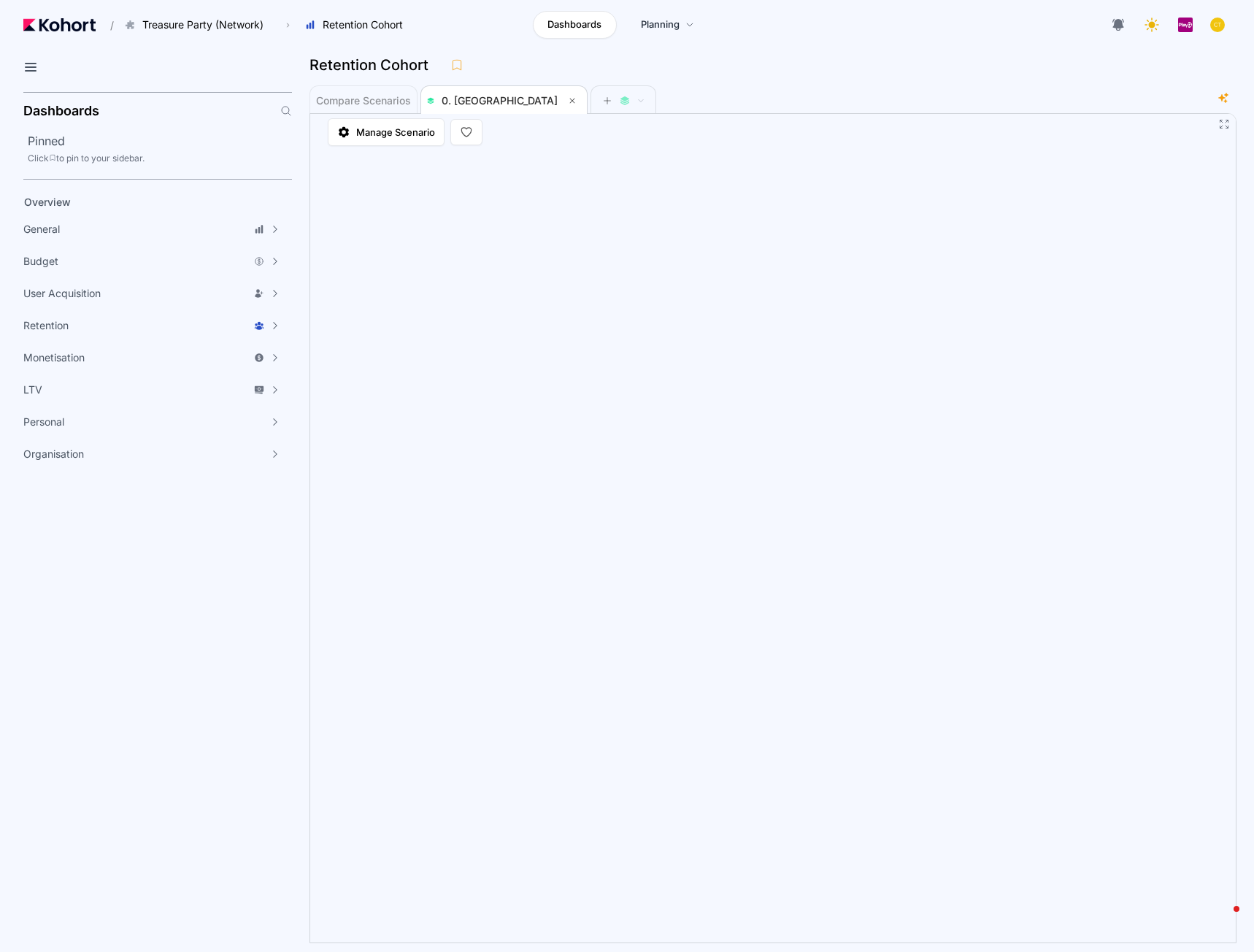 The width and height of the screenshot is (1254, 952). I want to click on h2: Pinned, so click(160, 141).